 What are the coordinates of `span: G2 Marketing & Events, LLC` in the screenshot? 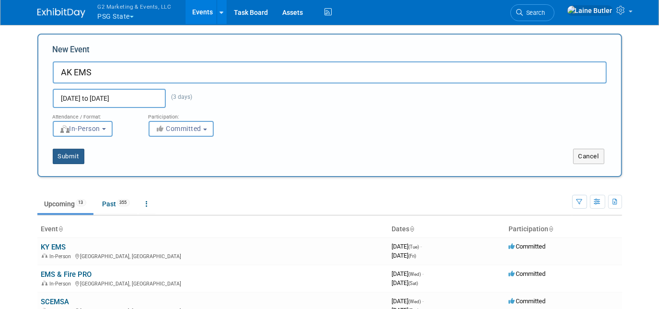 It's located at (135, 6).